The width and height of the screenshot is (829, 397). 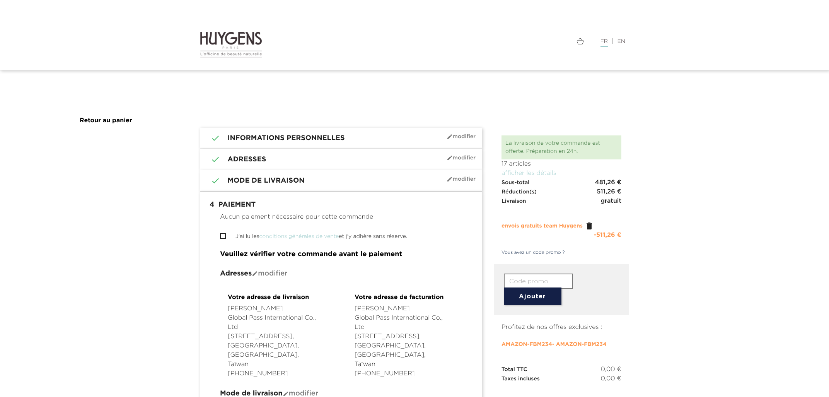 I want to click on span: 511,26 €, so click(x=609, y=192).